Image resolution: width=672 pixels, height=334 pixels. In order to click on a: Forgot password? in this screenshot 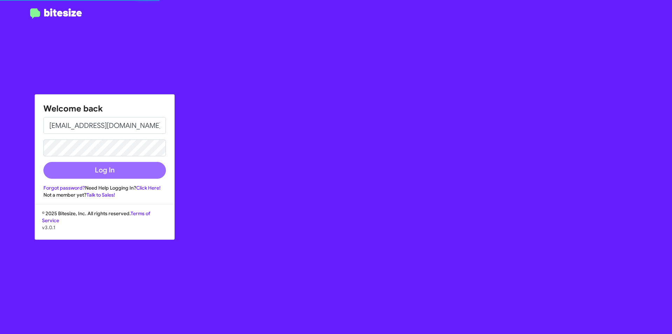, I will do `click(64, 188)`.